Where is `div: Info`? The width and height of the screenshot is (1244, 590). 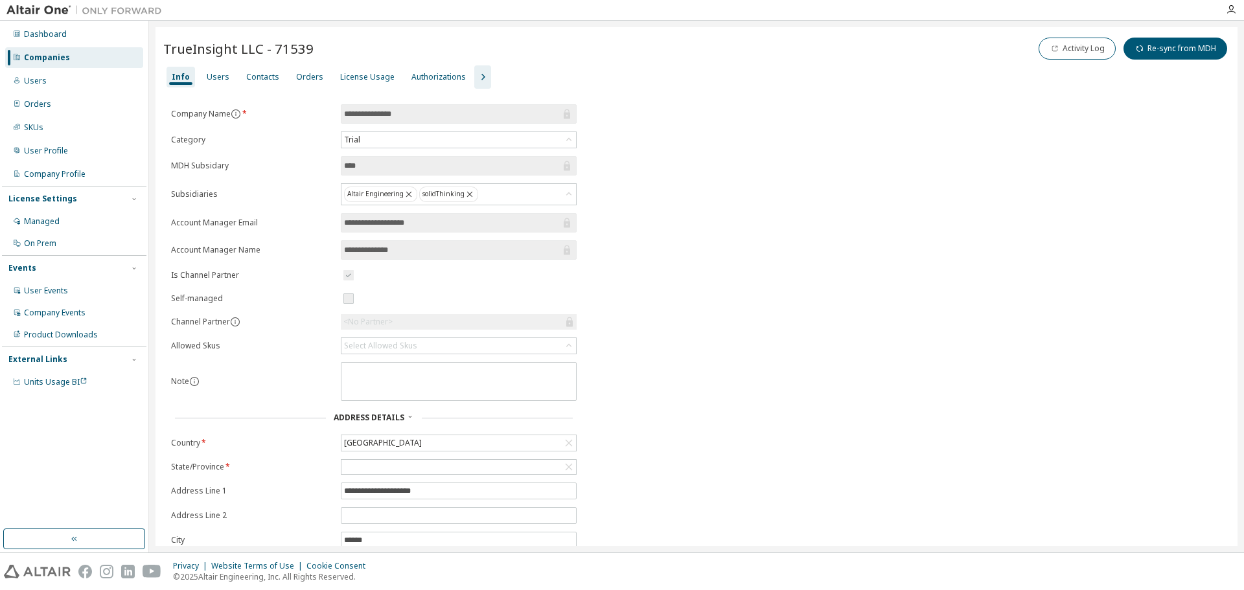
div: Info is located at coordinates (181, 77).